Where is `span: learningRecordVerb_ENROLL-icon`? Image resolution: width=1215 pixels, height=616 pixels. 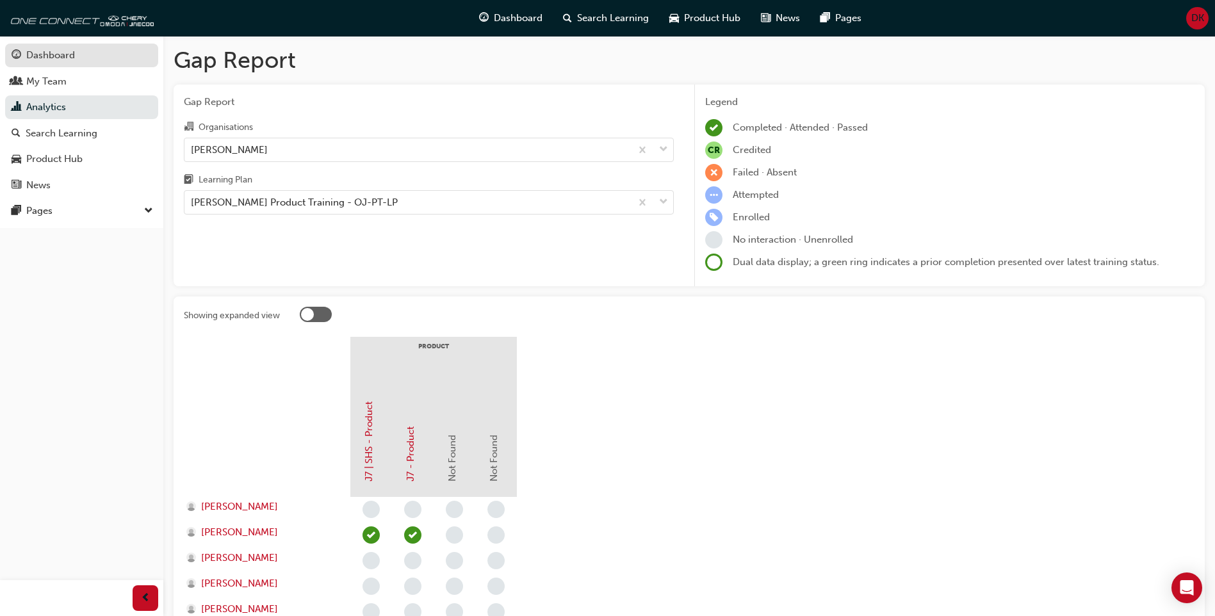 span: learningRecordVerb_ENROLL-icon is located at coordinates (713, 217).